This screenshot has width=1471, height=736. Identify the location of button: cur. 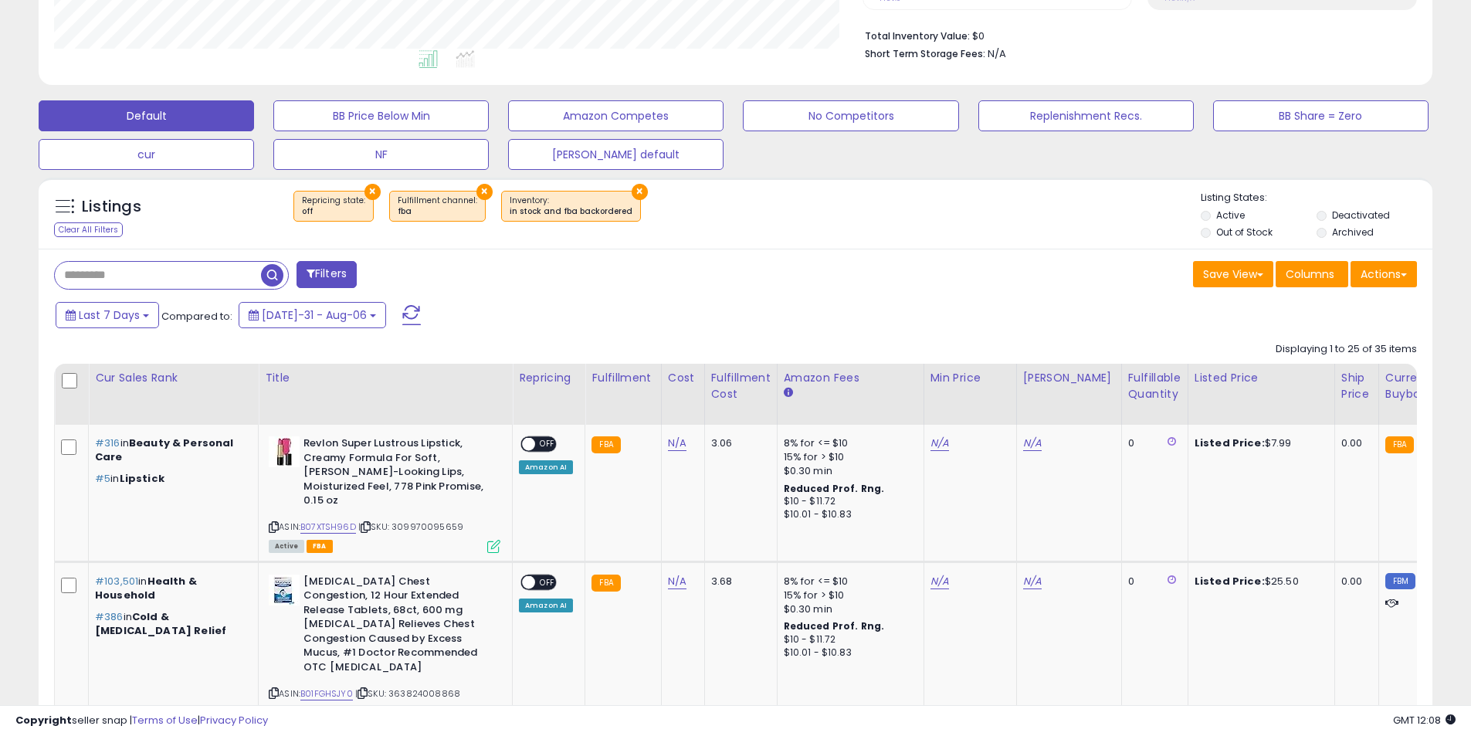
(146, 154).